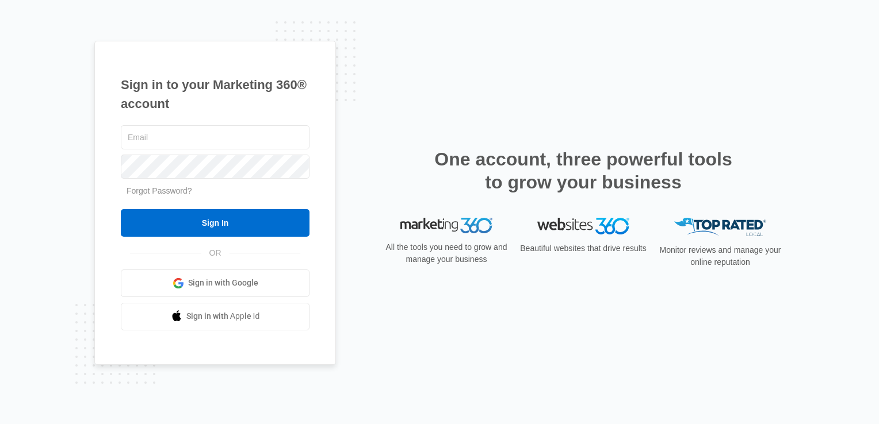 The image size is (879, 424). What do you see at coordinates (223, 316) in the screenshot?
I see `span: Sign in with Apple Id` at bounding box center [223, 316].